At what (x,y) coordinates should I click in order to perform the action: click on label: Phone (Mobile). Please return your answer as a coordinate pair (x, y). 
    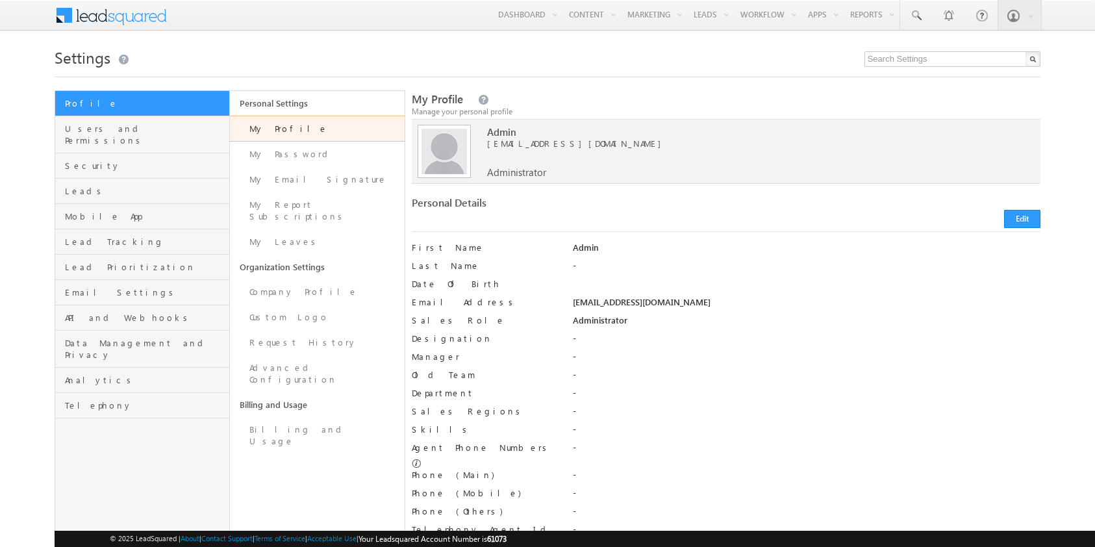
    Looking at the image, I should click on (466, 493).